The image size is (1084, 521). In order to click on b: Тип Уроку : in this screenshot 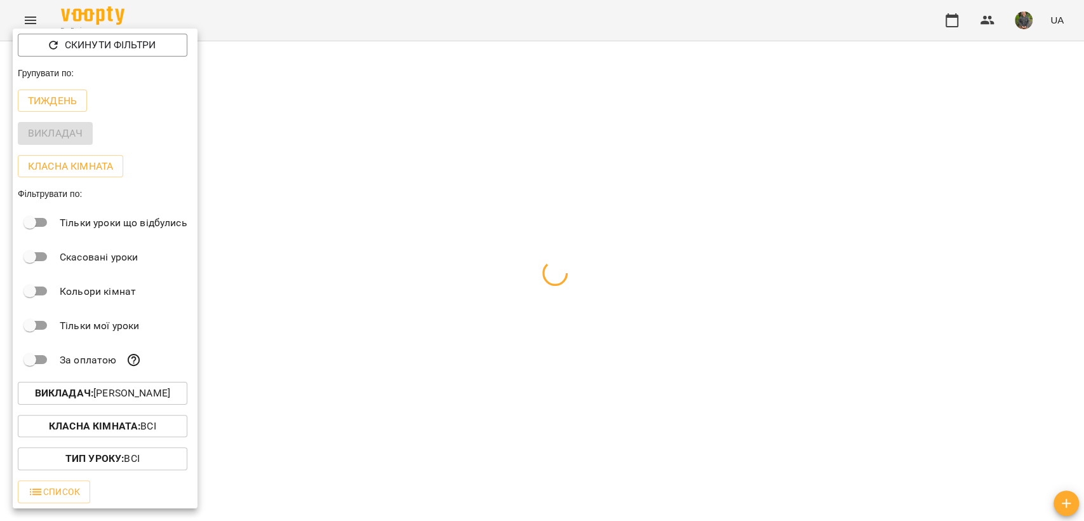, I will do `click(95, 458)`.